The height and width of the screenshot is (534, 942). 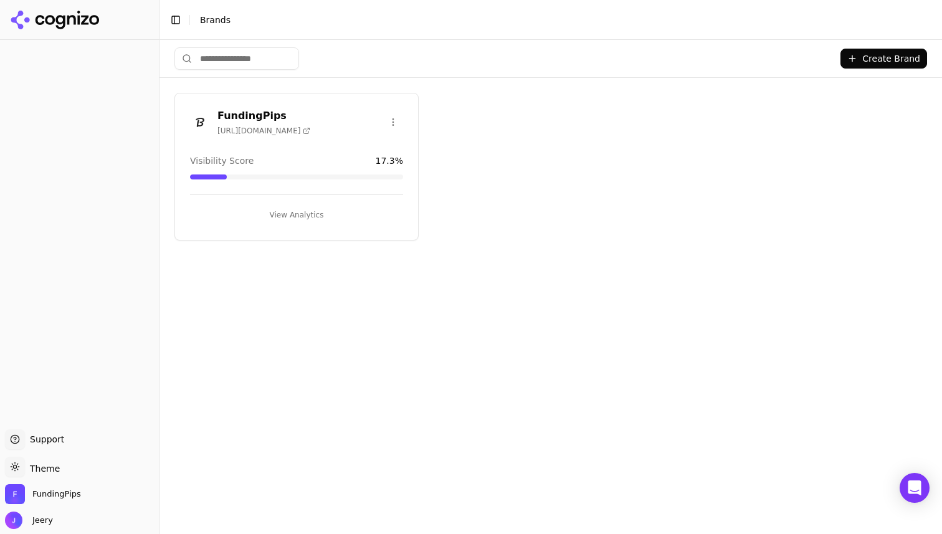 I want to click on span: Visibility Score, so click(x=222, y=161).